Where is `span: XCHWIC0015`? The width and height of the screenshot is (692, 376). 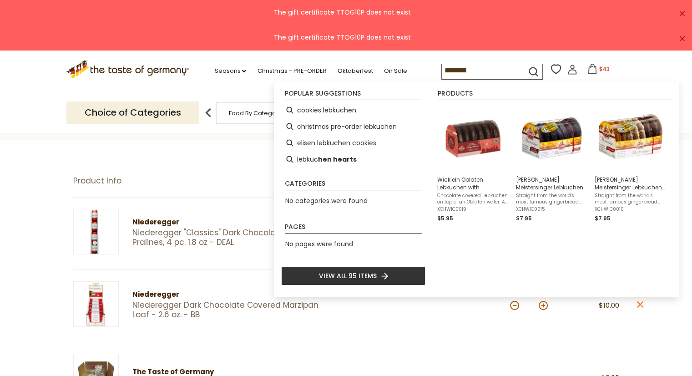 span: XCHWIC0015 is located at coordinates (551, 209).